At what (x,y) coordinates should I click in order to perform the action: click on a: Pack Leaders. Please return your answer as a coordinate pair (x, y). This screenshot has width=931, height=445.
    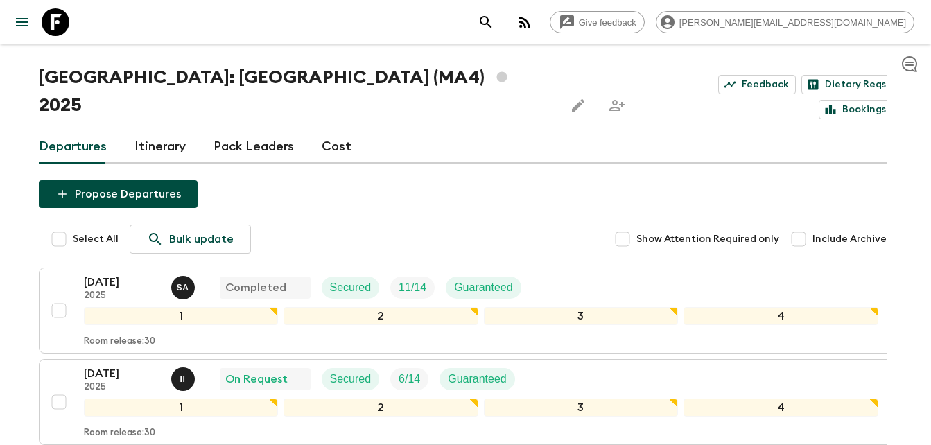
    Looking at the image, I should click on (254, 147).